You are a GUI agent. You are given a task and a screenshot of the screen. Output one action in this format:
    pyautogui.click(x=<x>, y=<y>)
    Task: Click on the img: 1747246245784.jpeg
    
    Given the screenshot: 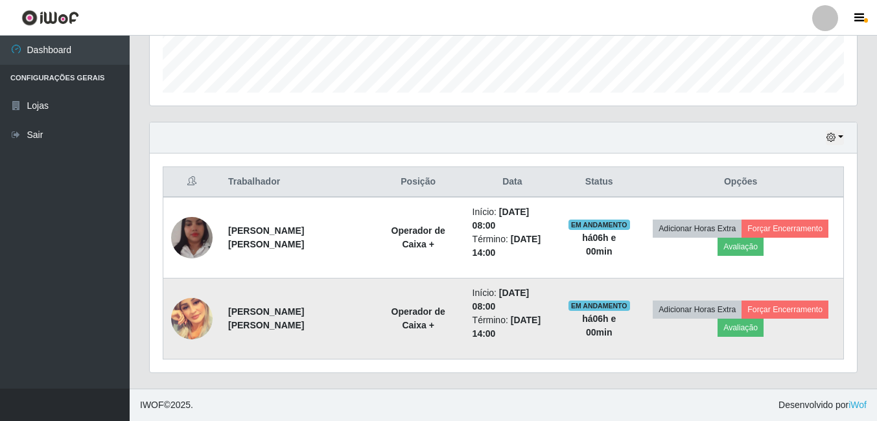 What is the action you would take?
    pyautogui.click(x=192, y=319)
    